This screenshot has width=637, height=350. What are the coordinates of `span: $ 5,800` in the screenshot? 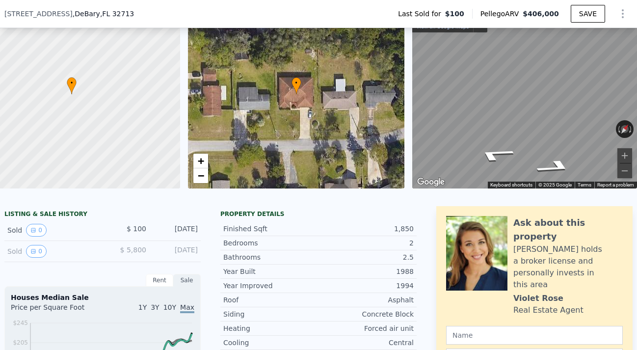 It's located at (133, 250).